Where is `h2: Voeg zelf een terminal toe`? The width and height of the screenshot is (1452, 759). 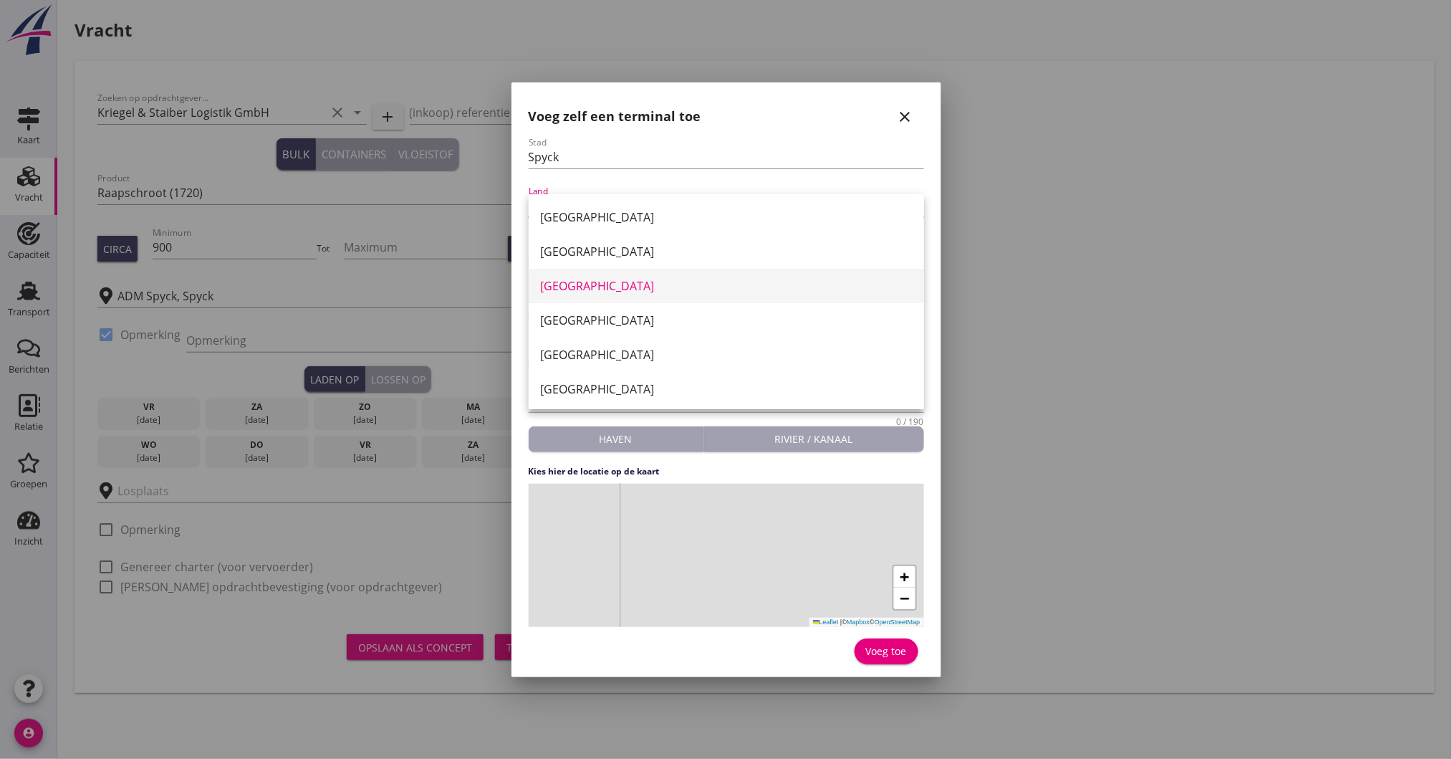
h2: Voeg zelf een terminal toe is located at coordinates (615, 116).